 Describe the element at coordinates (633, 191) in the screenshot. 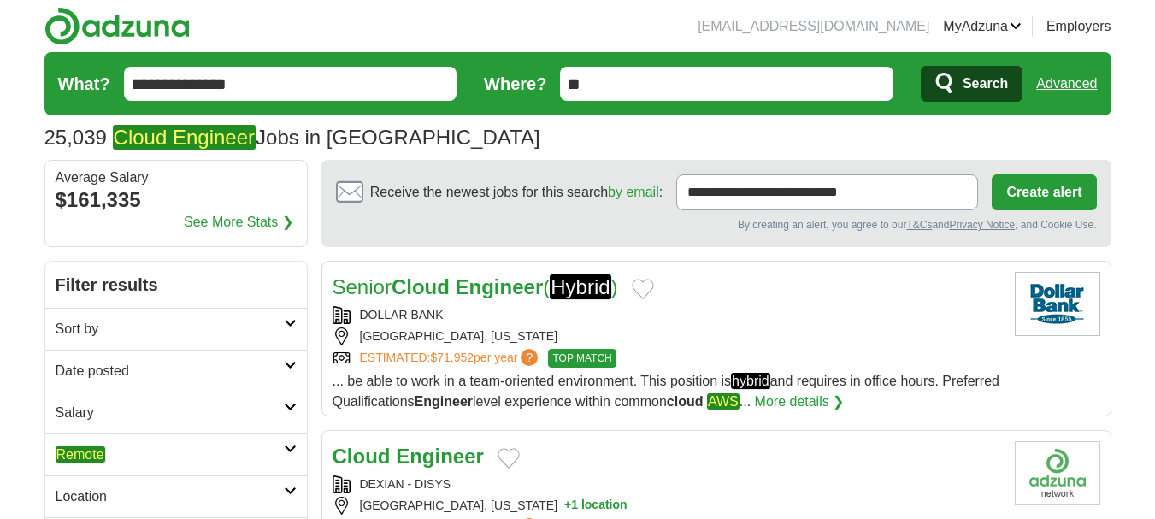

I see `a: by email` at that location.